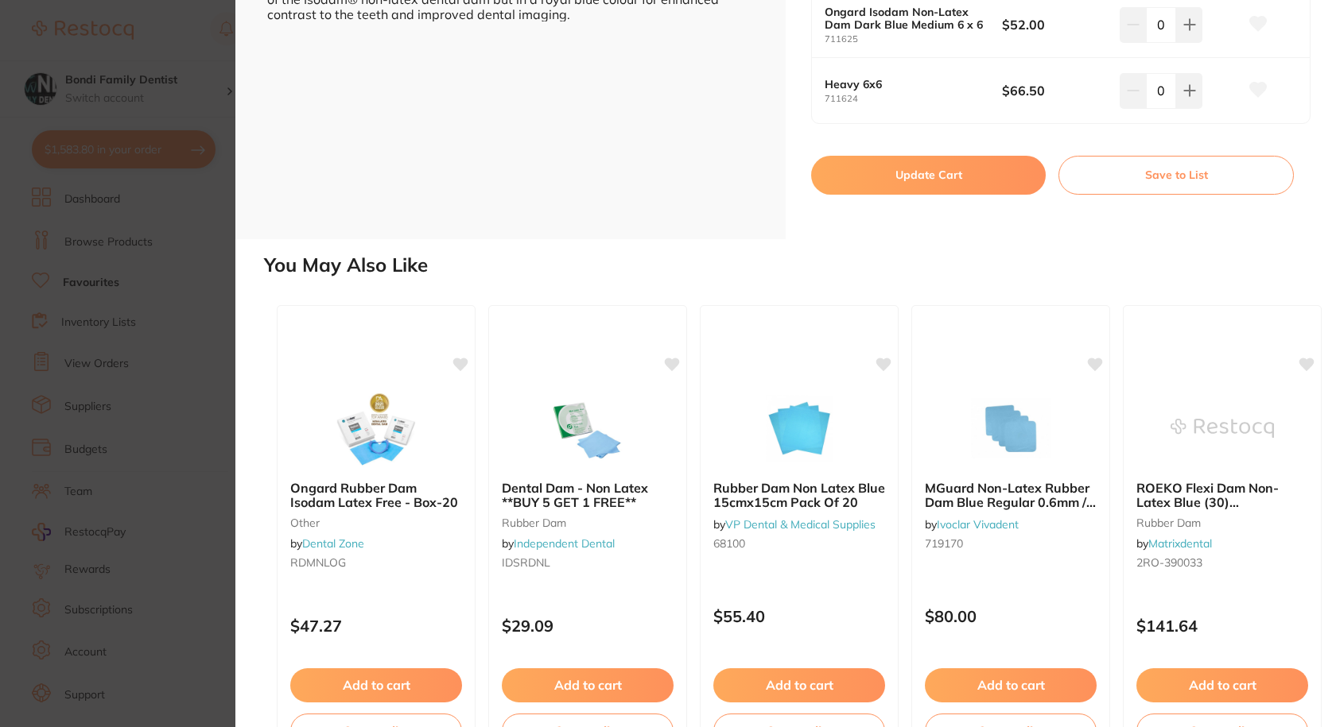 Image resolution: width=1336 pixels, height=727 pixels. What do you see at coordinates (1011, 544) in the screenshot?
I see `small: 719170` at bounding box center [1011, 544].